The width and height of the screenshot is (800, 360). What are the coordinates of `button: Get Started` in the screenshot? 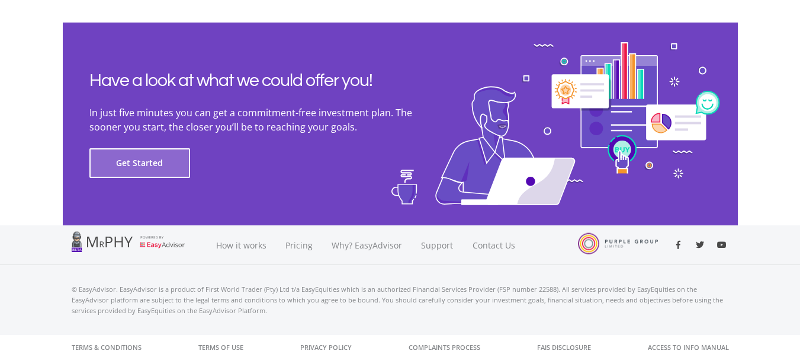 It's located at (140, 163).